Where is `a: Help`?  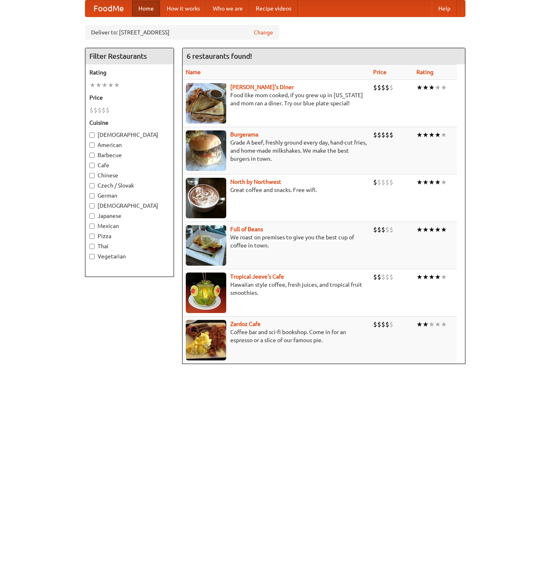 a: Help is located at coordinates (445, 9).